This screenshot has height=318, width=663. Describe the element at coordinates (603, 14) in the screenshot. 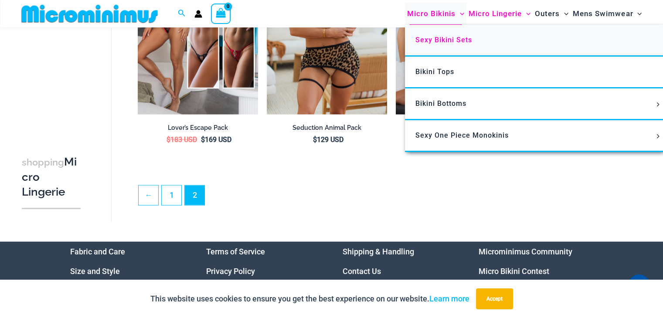

I see `span: Mens Swimwear` at that location.